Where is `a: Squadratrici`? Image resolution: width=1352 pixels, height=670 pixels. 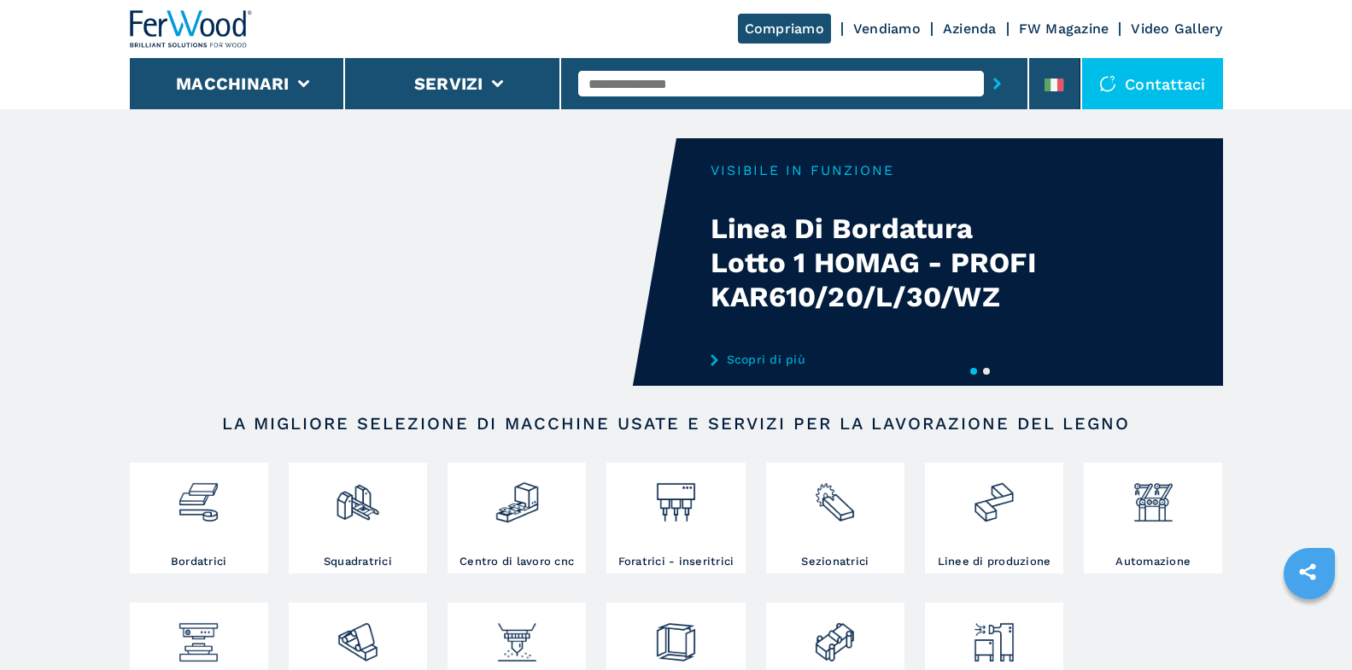 a: Squadratrici is located at coordinates (358, 518).